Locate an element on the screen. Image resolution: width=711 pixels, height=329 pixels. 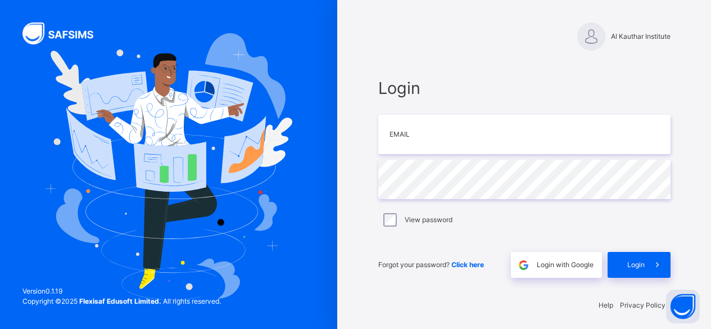
span: Click here is located at coordinates (467, 264).